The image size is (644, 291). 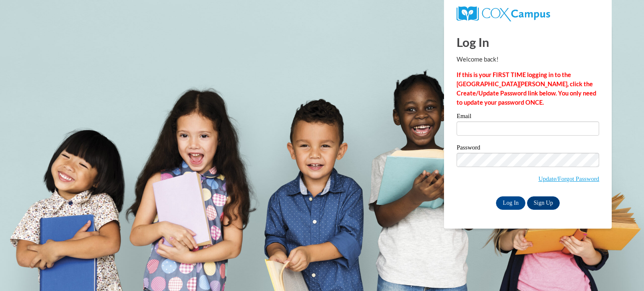 What do you see at coordinates (511, 203) in the screenshot?
I see `input: Log In` at bounding box center [511, 203].